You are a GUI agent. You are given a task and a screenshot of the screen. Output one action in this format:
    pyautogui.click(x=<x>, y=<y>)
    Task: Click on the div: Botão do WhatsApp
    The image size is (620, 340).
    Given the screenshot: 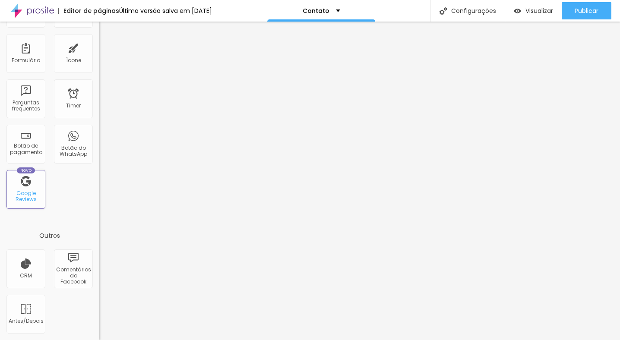 What is the action you would take?
    pyautogui.click(x=73, y=151)
    